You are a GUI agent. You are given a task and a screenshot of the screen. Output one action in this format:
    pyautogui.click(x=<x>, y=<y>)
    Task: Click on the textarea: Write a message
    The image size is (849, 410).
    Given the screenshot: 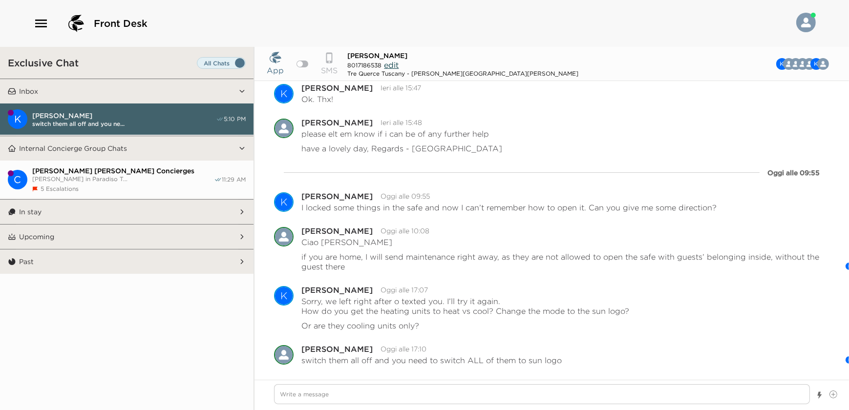 What is the action you would take?
    pyautogui.click(x=541, y=394)
    